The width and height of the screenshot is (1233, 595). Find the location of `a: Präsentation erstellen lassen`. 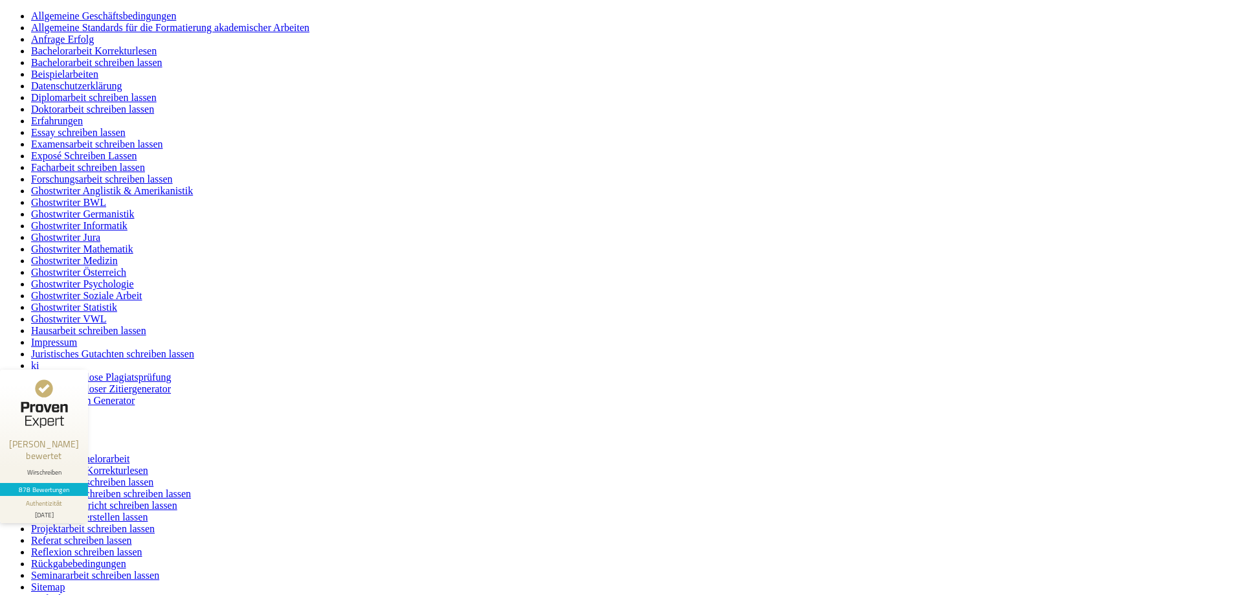

a: Präsentation erstellen lassen is located at coordinates (89, 517).